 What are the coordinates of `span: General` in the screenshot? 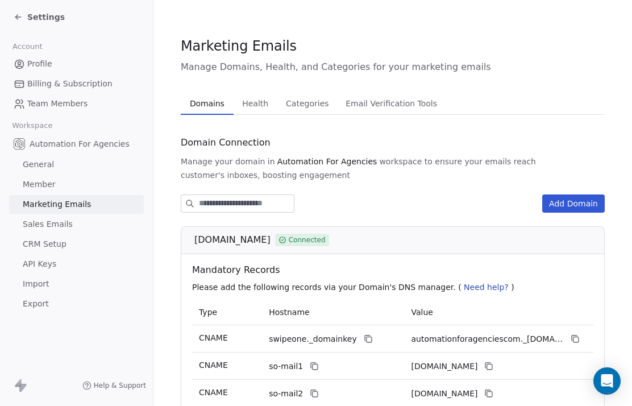 It's located at (38, 164).